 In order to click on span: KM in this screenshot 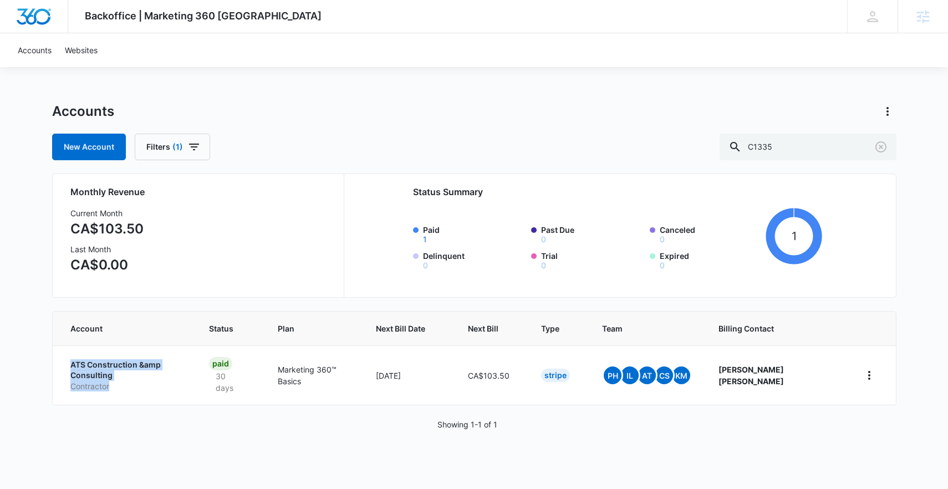, I will do `click(681, 375)`.